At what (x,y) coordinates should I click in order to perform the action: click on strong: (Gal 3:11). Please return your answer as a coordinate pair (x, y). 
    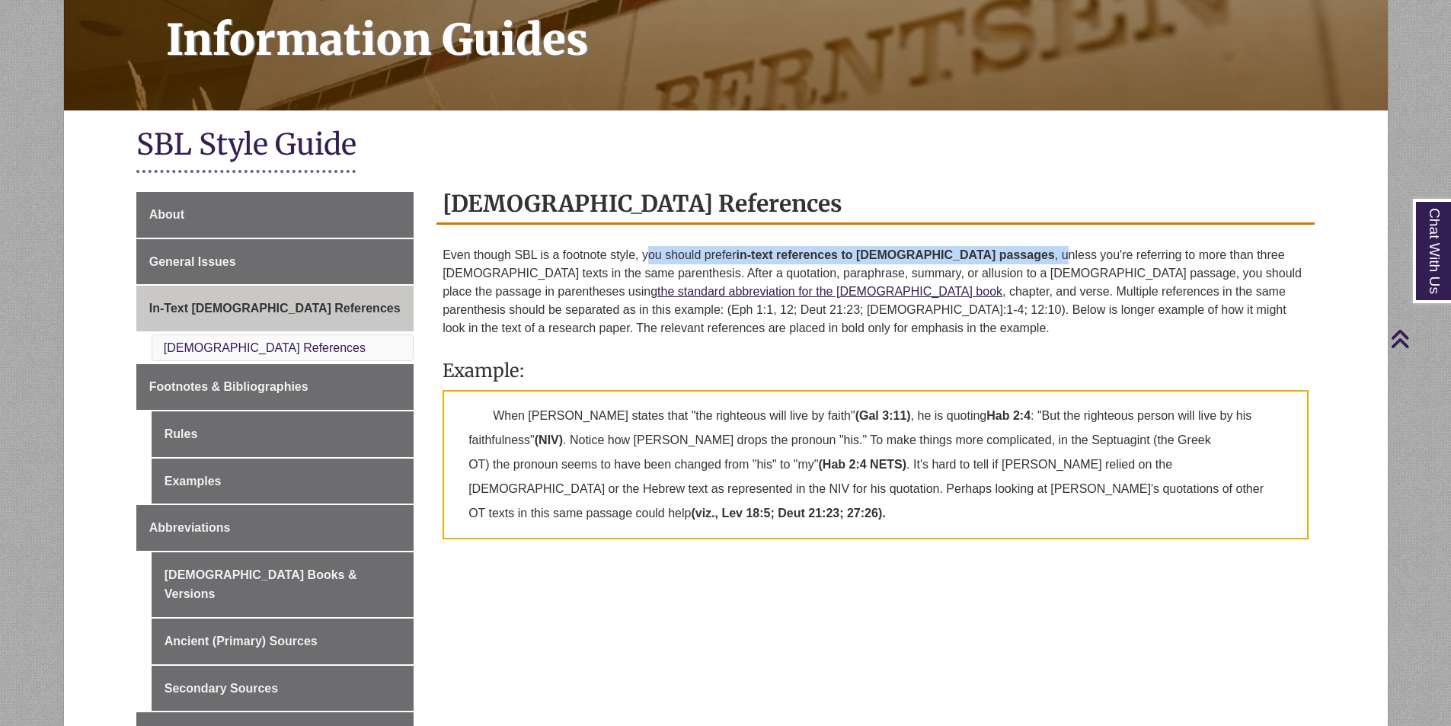
    Looking at the image, I should click on (883, 415).